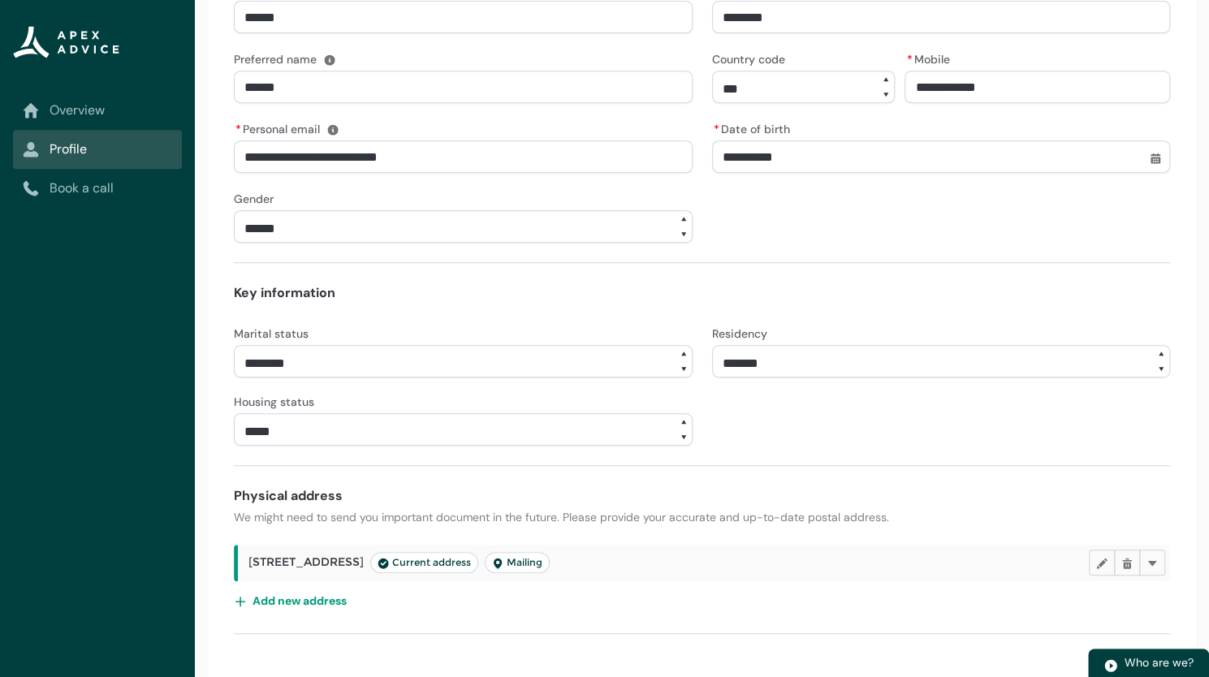 Image resolution: width=1209 pixels, height=677 pixels. Describe the element at coordinates (755, 128) in the screenshot. I see `label: Date of birth` at that location.